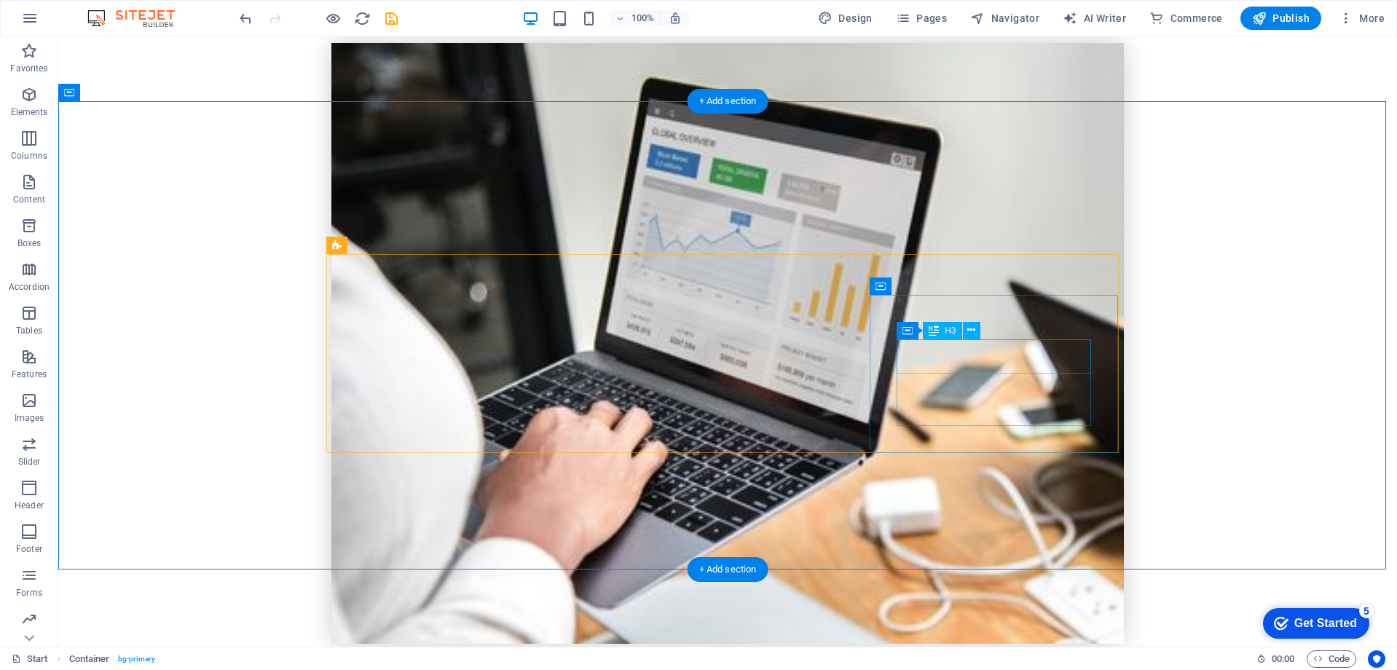 This screenshot has height=670, width=1397. What do you see at coordinates (845, 18) in the screenshot?
I see `button: Design` at bounding box center [845, 18].